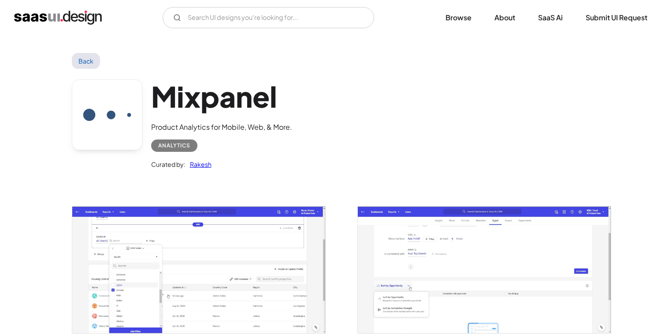  Describe the element at coordinates (269, 18) in the screenshot. I see `form: Email Form` at that location.